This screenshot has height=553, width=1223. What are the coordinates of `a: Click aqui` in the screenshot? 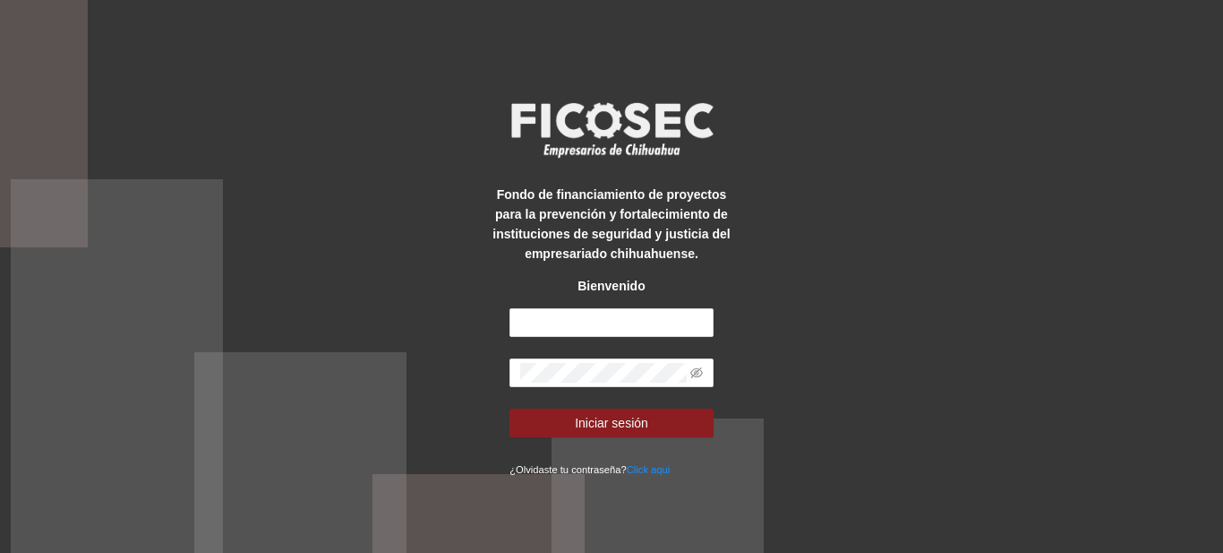 It's located at (648, 469).